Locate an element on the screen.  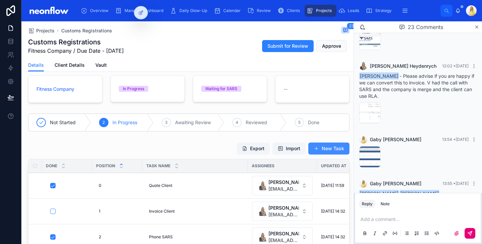
span: Vault is located at coordinates (101, 65).